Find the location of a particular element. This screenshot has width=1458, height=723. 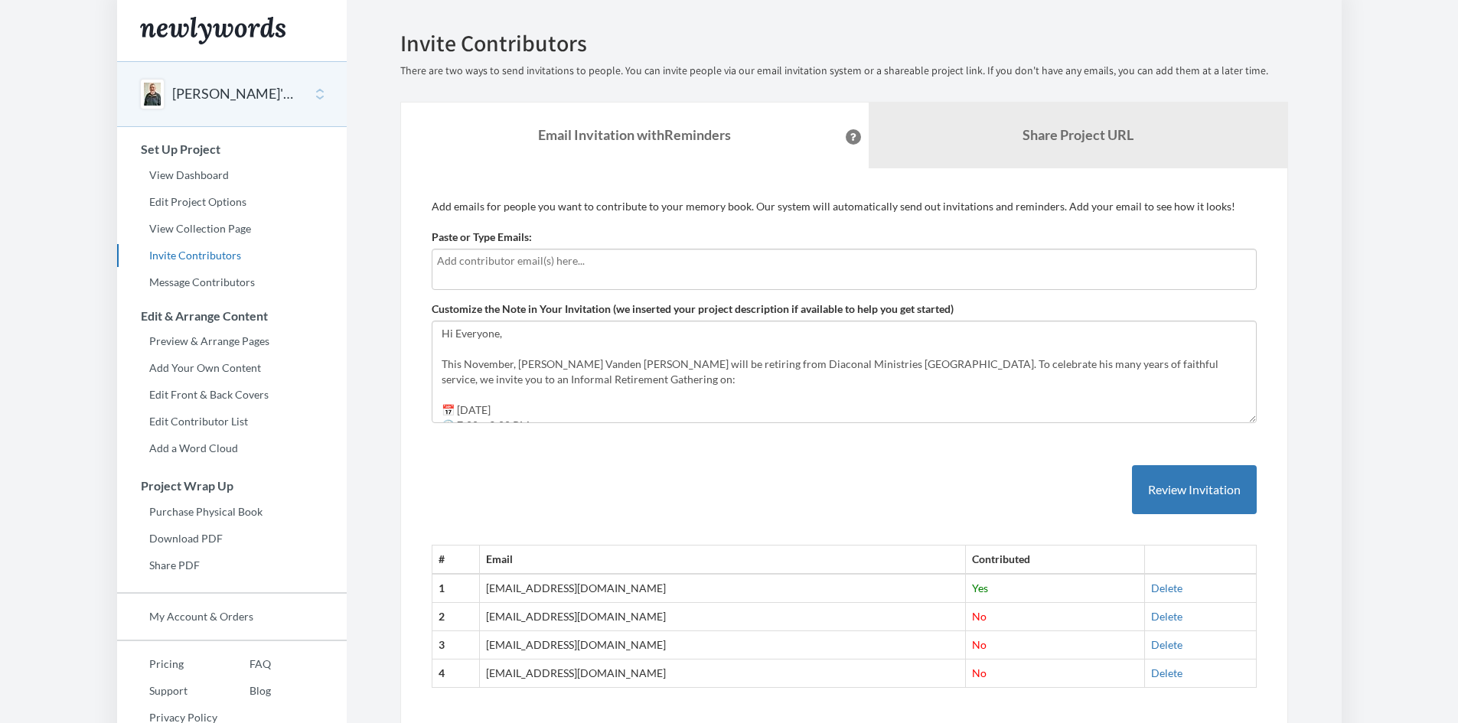

a: Invite Contributors is located at coordinates (232, 256).